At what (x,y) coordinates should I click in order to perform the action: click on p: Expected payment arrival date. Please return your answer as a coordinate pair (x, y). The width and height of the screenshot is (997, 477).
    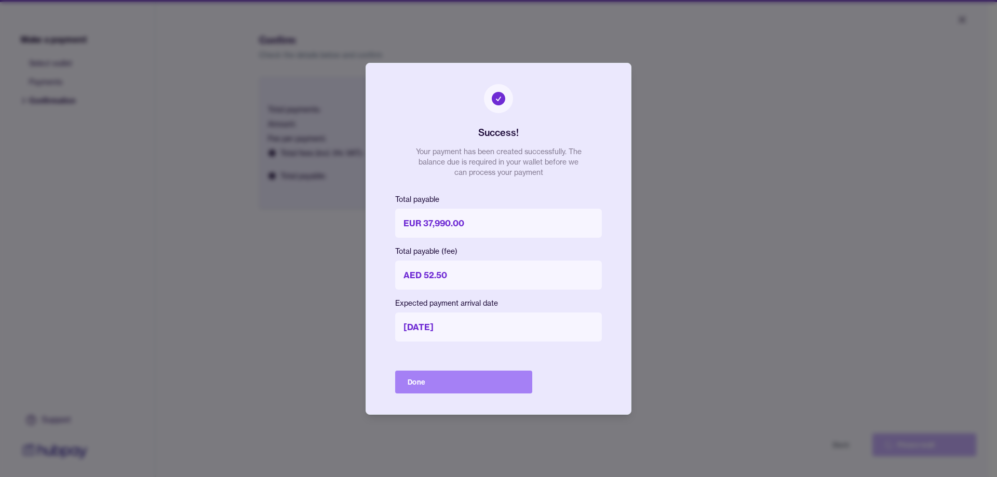
    Looking at the image, I should click on (498, 303).